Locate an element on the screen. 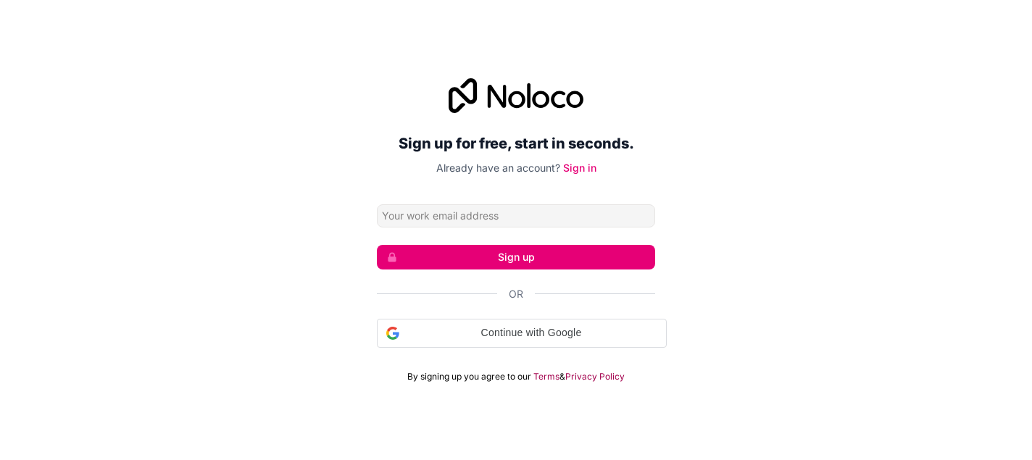 The image size is (1032, 460). div: Continue with Google is located at coordinates (522, 333).